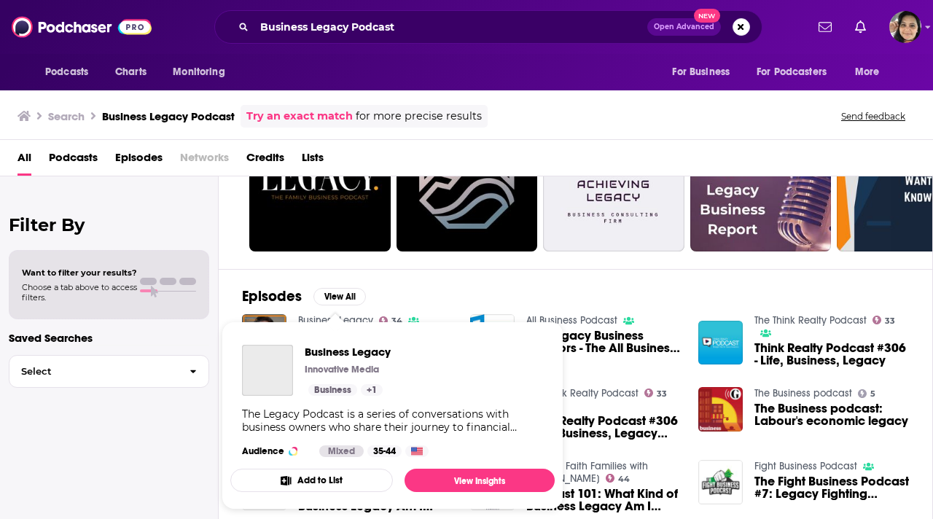 The height and width of the screenshot is (519, 933). Describe the element at coordinates (832, 415) in the screenshot. I see `span: The Business podcast: Labour's economic legacy` at that location.